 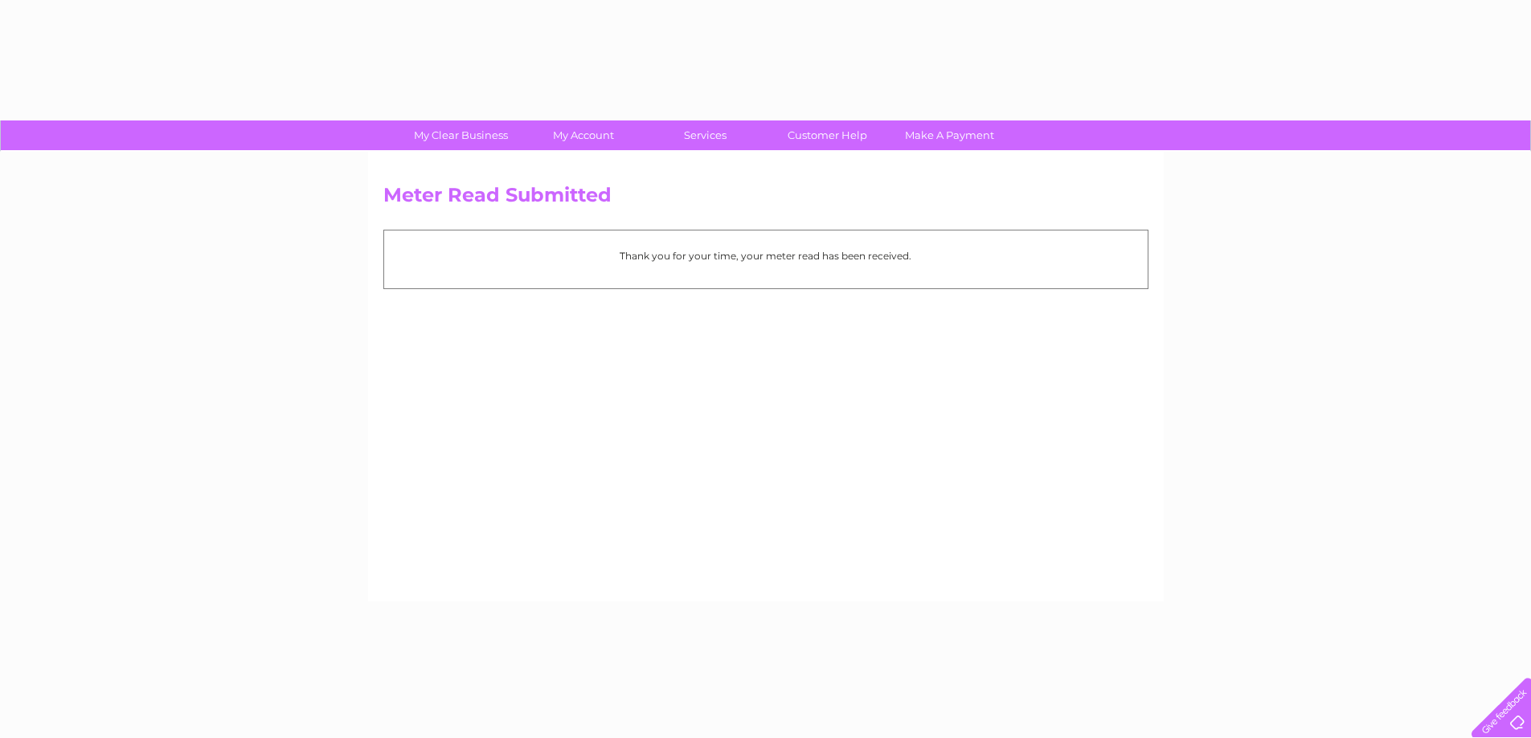 What do you see at coordinates (766, 199) in the screenshot?
I see `h2: Meter Read Submitted` at bounding box center [766, 199].